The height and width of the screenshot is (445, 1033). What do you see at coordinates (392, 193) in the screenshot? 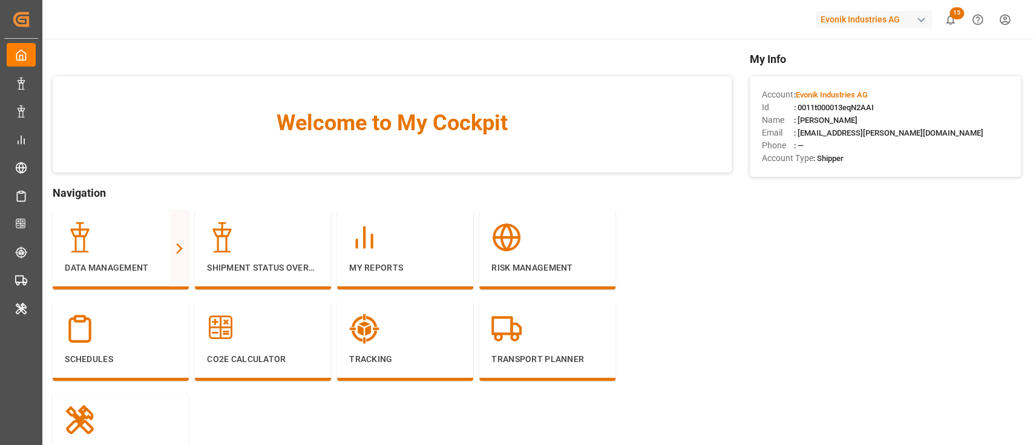
I see `span: Navigation` at bounding box center [392, 193].